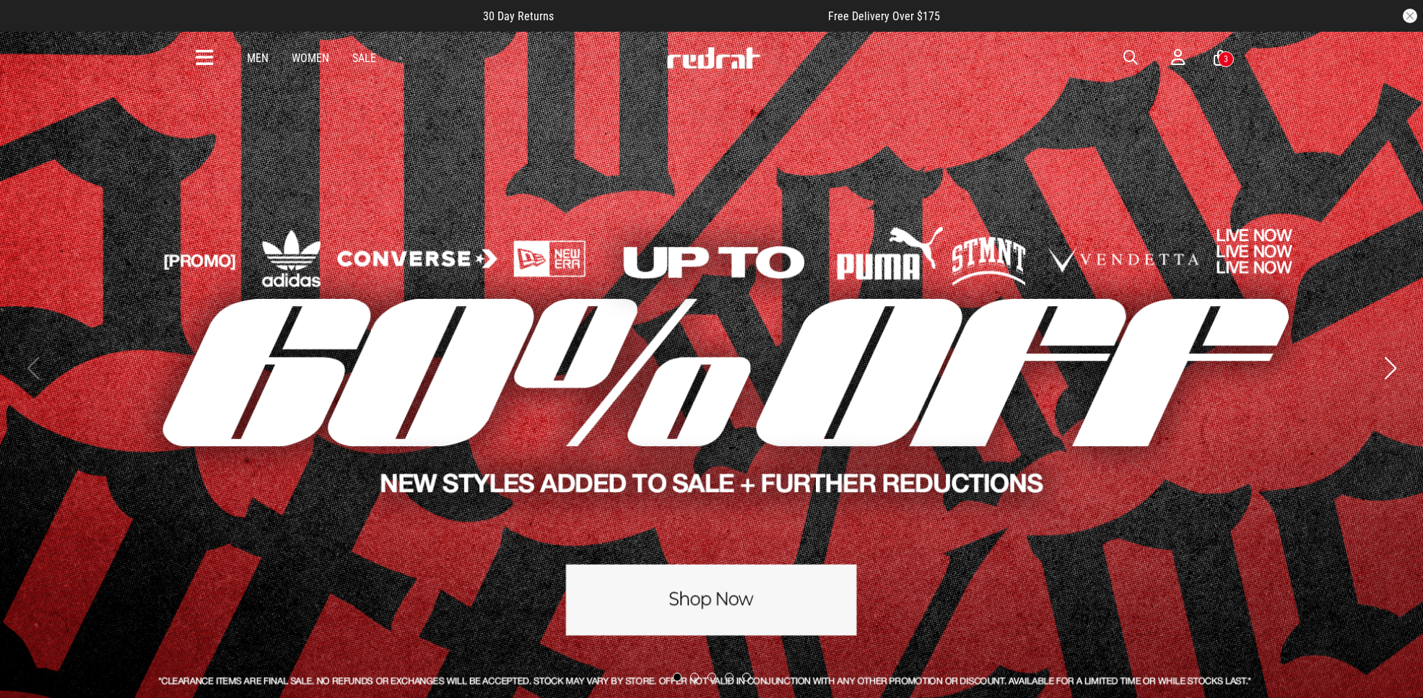 This screenshot has height=698, width=1423. I want to click on a: Women, so click(310, 58).